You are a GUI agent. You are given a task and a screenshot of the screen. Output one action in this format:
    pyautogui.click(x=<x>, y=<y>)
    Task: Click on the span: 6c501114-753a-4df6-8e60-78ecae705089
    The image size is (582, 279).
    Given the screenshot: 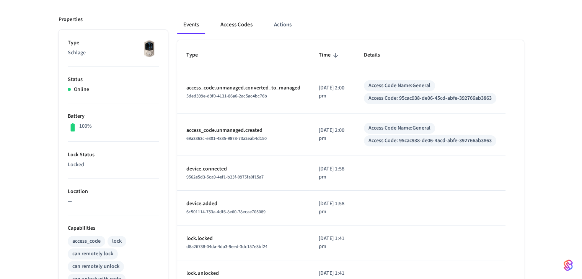 What is the action you would take?
    pyautogui.click(x=226, y=212)
    